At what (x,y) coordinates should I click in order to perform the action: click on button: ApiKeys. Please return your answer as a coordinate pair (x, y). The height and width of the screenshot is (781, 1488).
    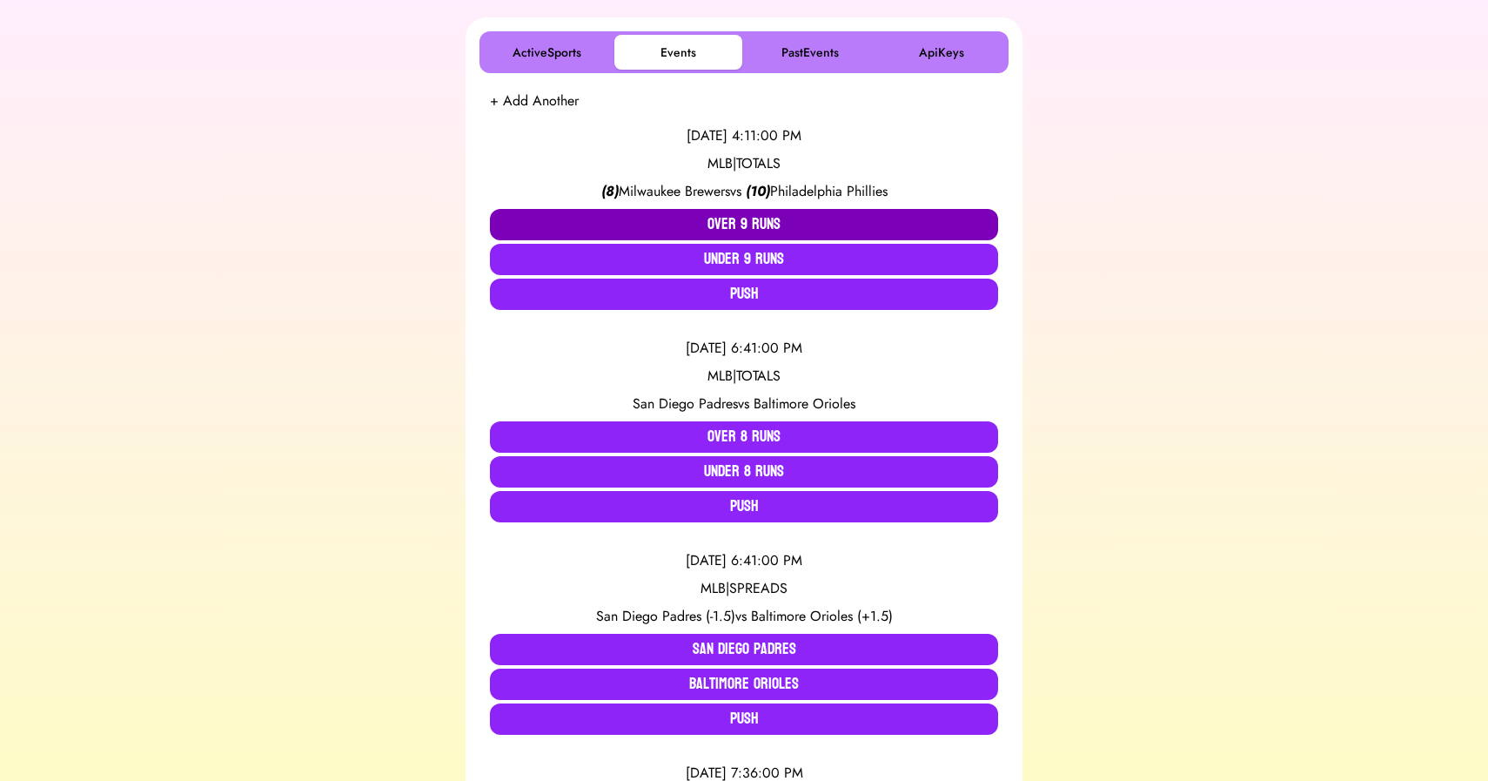
    Looking at the image, I should click on (941, 52).